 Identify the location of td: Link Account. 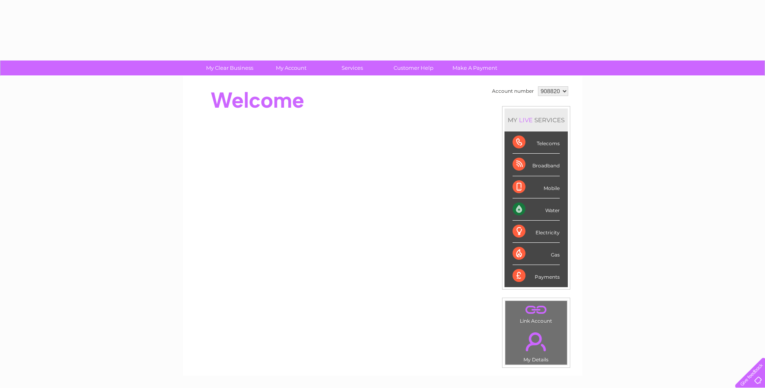
(536, 313).